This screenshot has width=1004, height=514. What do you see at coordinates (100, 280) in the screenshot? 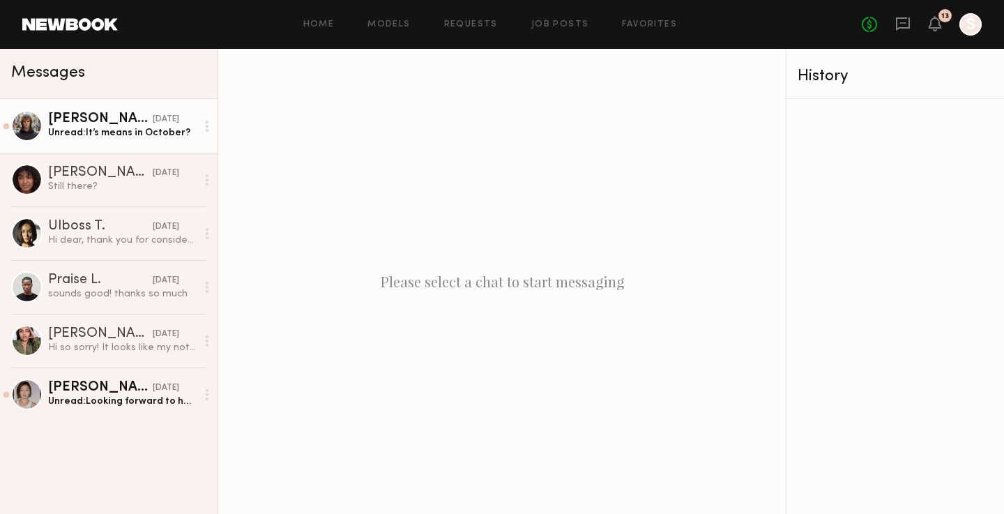
I see `div: Praise L.` at bounding box center [100, 280].